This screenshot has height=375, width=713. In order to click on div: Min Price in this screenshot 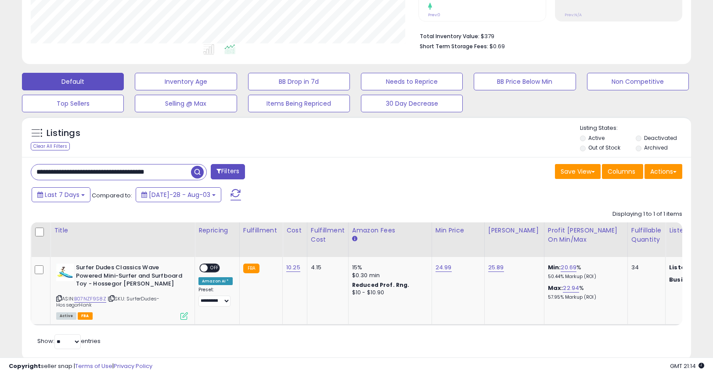, I will do `click(458, 230)`.